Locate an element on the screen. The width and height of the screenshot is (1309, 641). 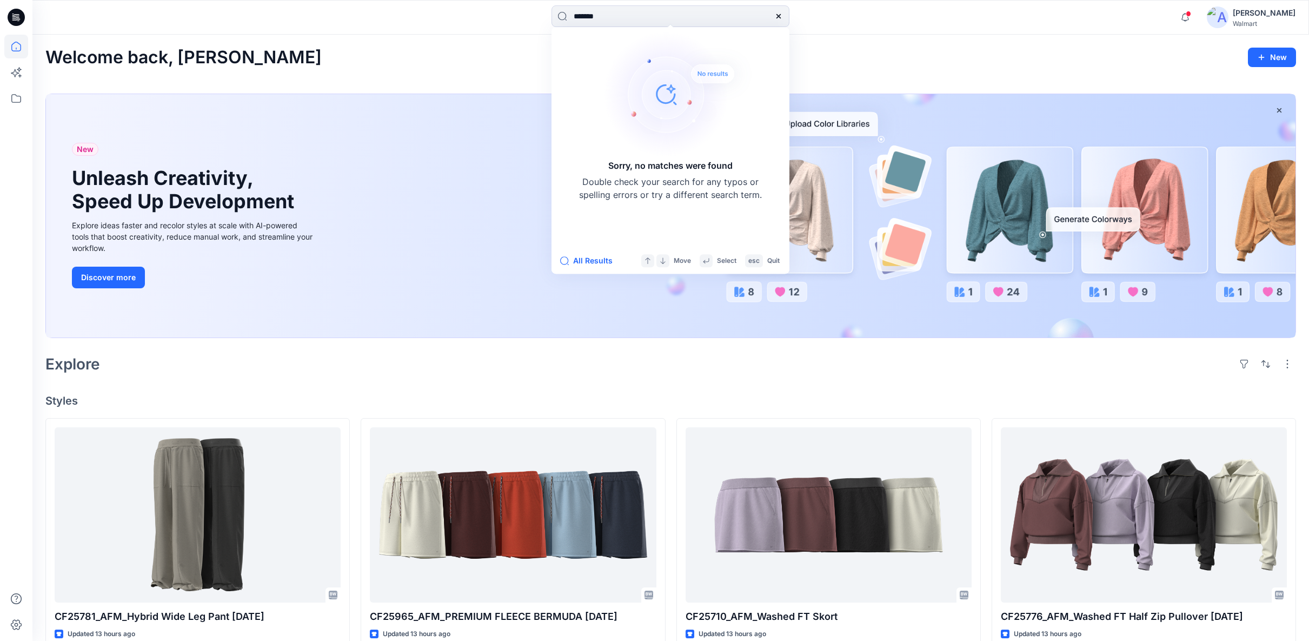
h4: Styles is located at coordinates (671, 401).